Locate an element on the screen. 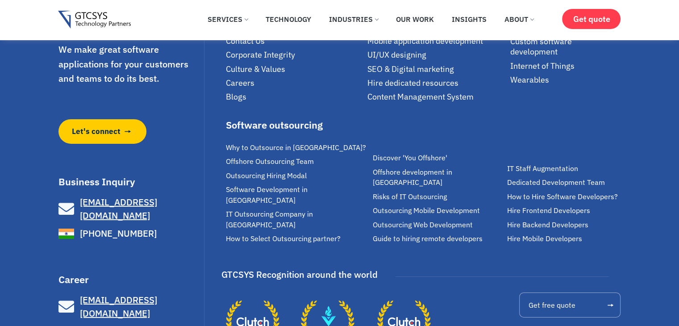 Image resolution: width=679 pixels, height=326 pixels. a: How to Select Outsourcing partner? is located at coordinates (297, 238).